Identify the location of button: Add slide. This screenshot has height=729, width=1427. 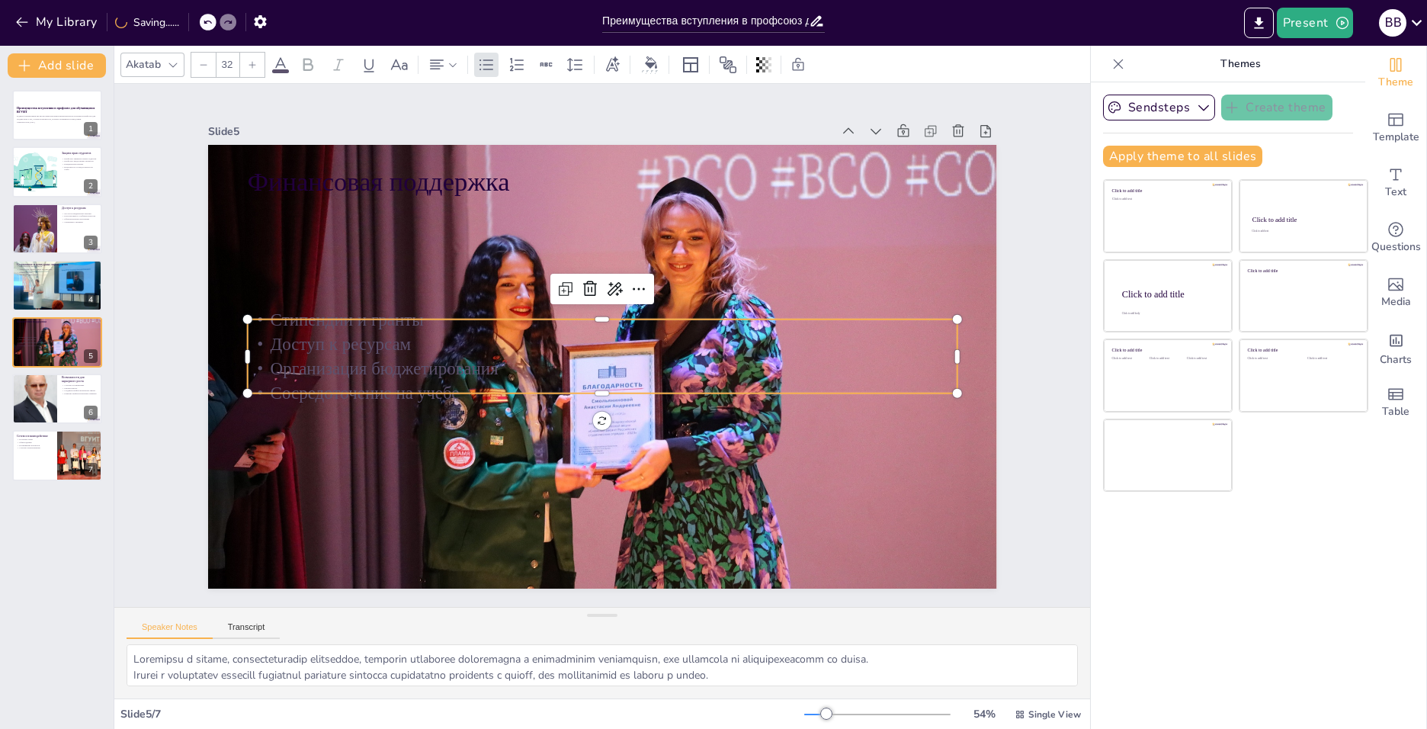
(56, 66).